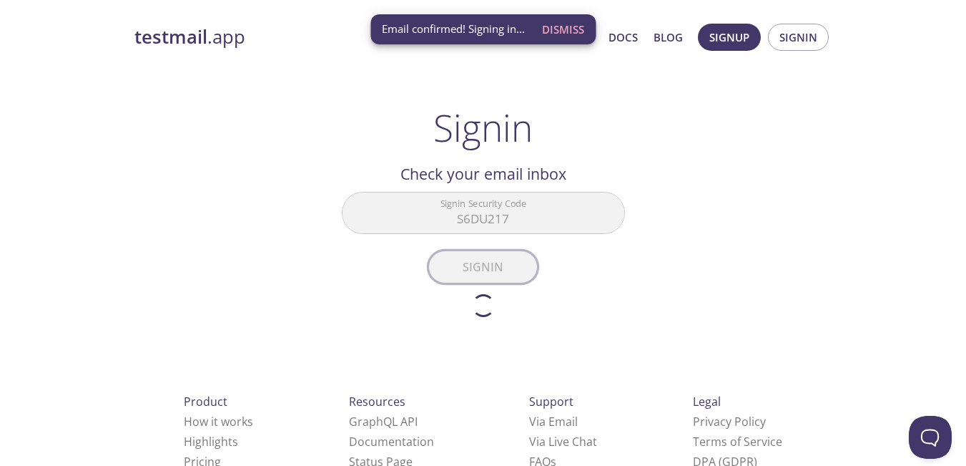 The image size is (966, 466). Describe the element at coordinates (737, 441) in the screenshot. I see `a: Terms of Service` at that location.